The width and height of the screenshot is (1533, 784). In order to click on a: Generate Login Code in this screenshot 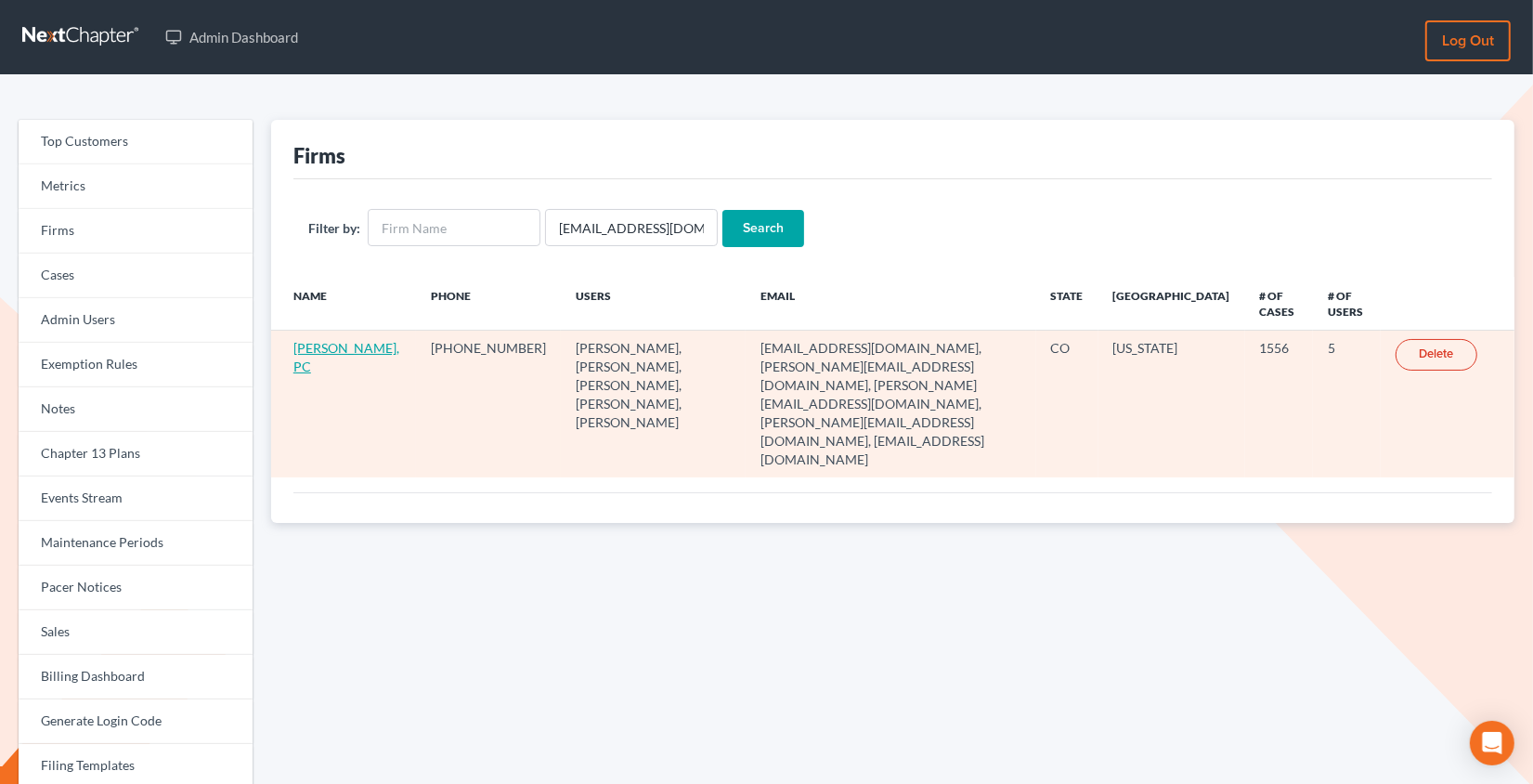, I will do `click(136, 721)`.